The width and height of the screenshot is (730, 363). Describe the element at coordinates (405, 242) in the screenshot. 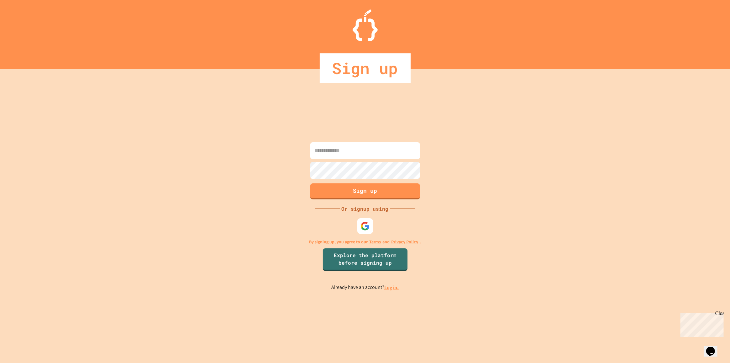

I see `a: Privacy Policy` at that location.